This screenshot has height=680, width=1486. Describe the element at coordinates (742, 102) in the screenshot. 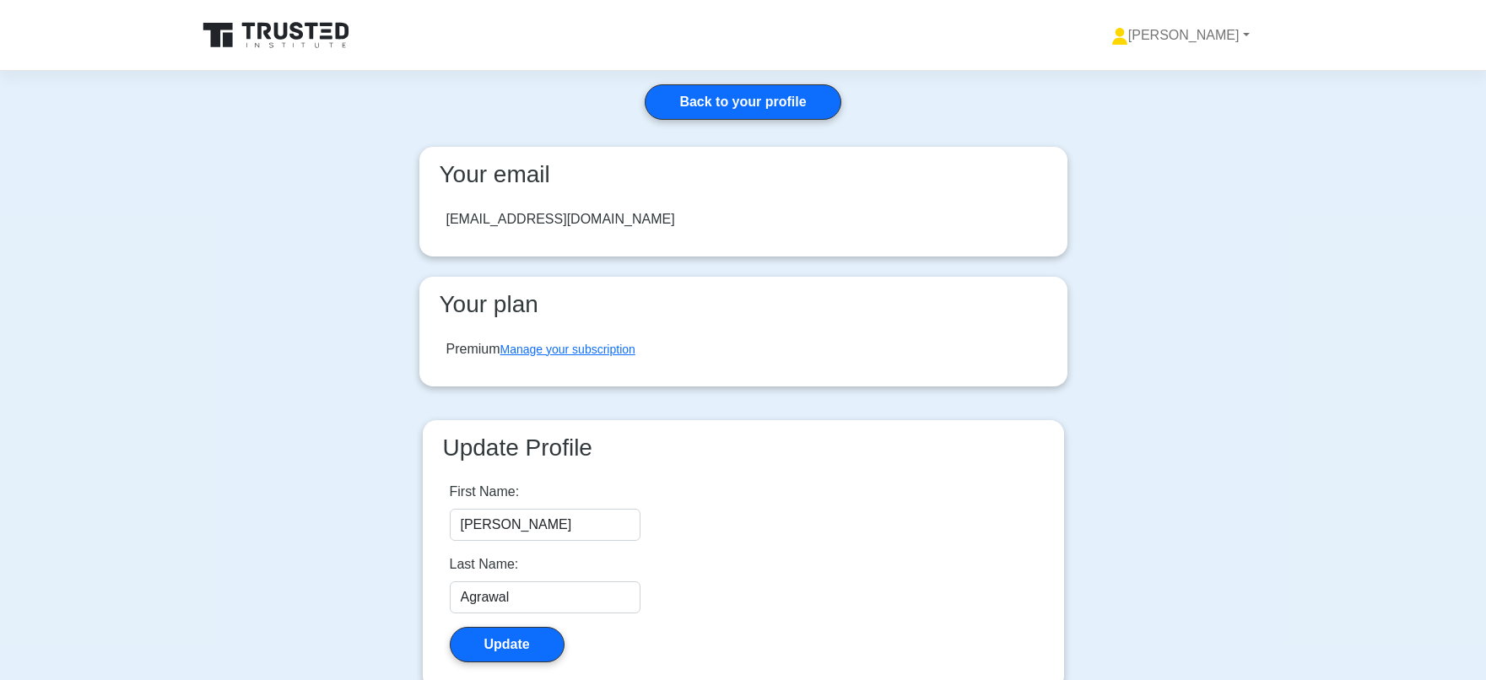

I see `a: Back to your profile` at that location.